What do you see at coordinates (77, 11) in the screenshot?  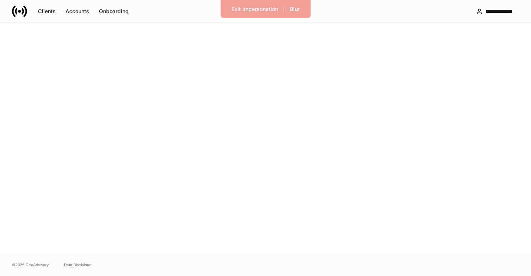 I see `div: Accounts` at bounding box center [77, 11].